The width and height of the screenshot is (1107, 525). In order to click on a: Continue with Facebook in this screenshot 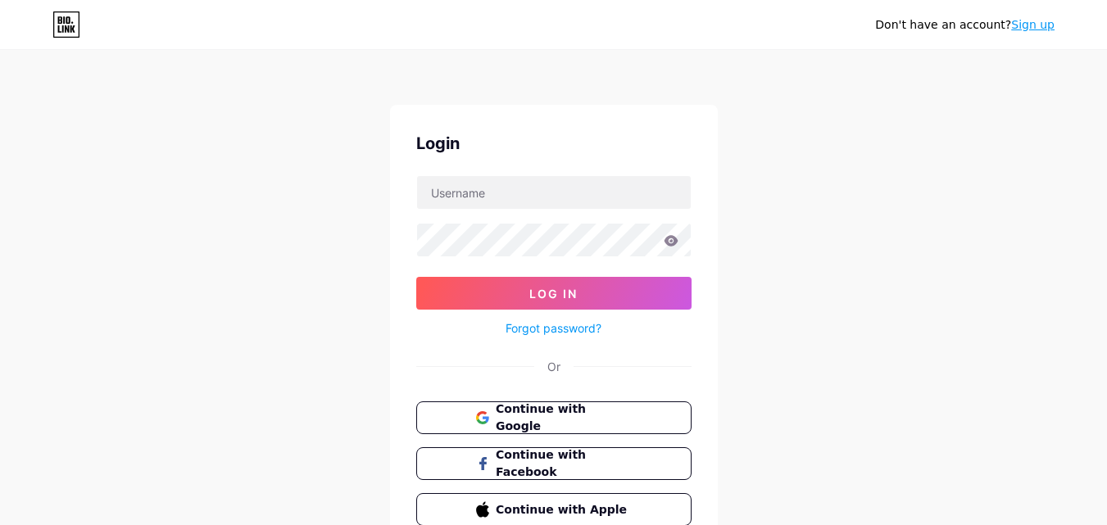, I will do `click(554, 464)`.